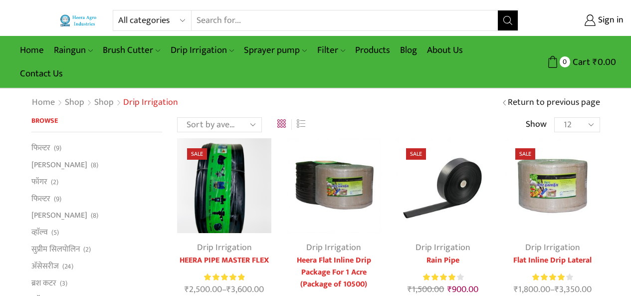  Describe the element at coordinates (554, 103) in the screenshot. I see `a: Return to previous page` at that location.